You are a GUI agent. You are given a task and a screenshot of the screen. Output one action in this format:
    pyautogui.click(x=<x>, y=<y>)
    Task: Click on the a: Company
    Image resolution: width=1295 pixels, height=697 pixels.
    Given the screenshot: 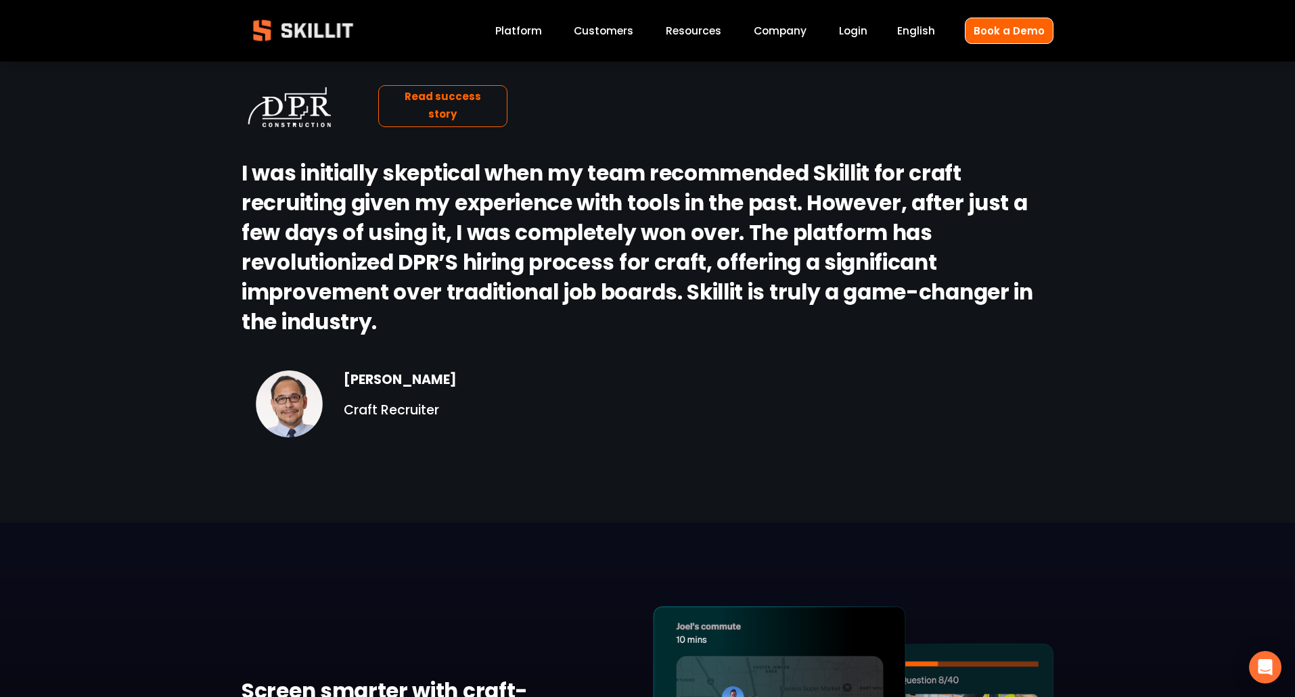 What is the action you would take?
    pyautogui.click(x=780, y=30)
    